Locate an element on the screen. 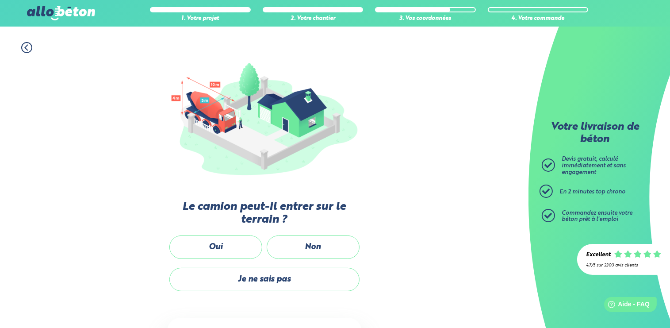  span: Devis gratuit, calculé immédiatement et sans engagement is located at coordinates (593, 165).